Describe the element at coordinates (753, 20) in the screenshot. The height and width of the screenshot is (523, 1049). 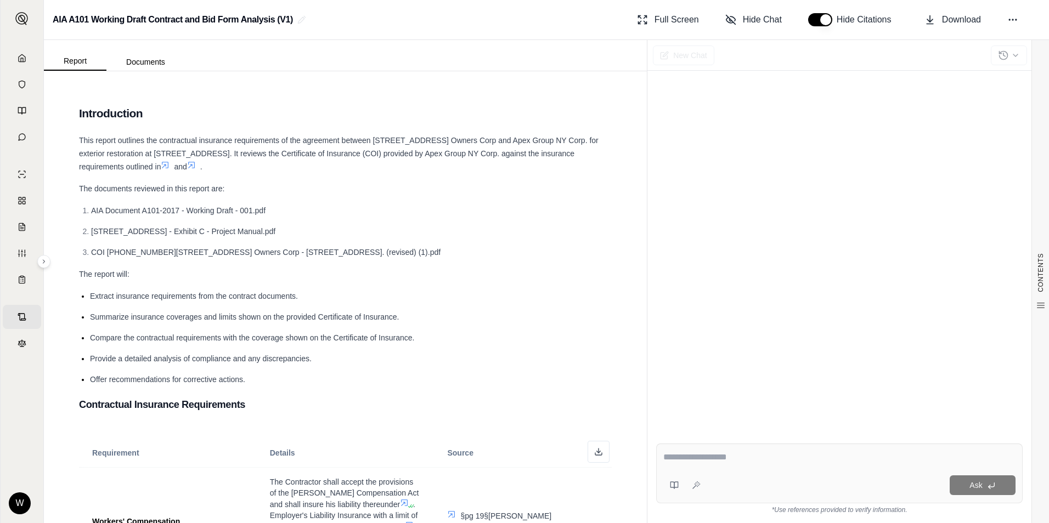
I see `button: Hide Chat` at that location.